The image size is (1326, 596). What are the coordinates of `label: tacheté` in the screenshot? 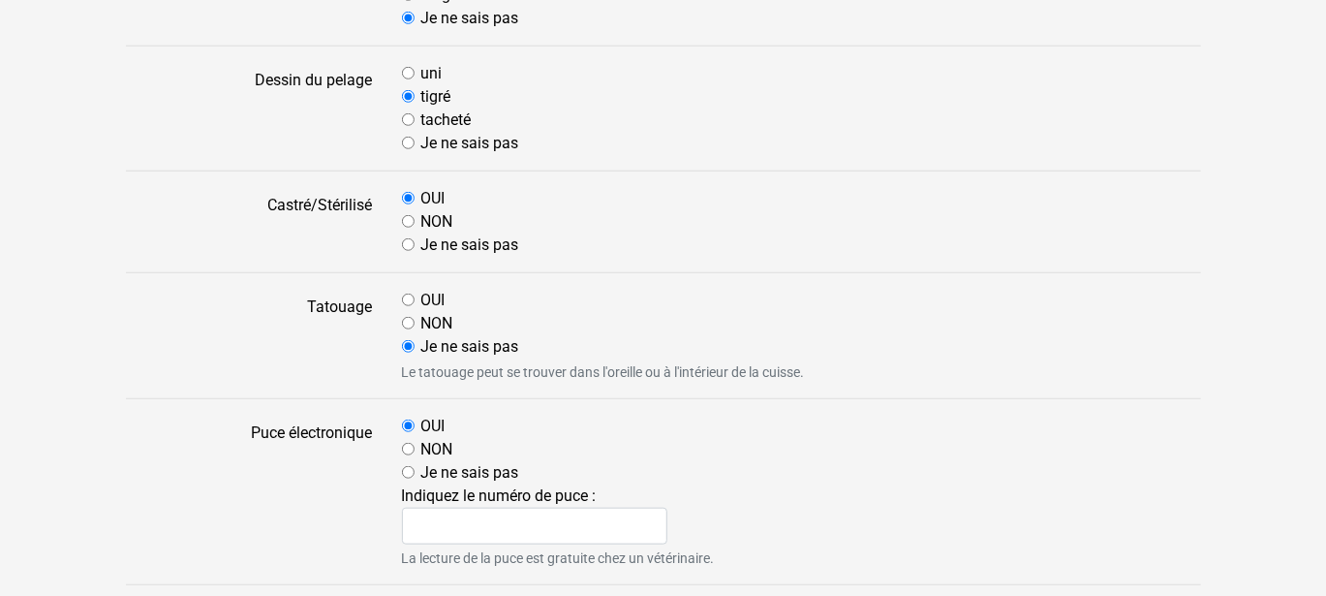 It's located at (447, 120).